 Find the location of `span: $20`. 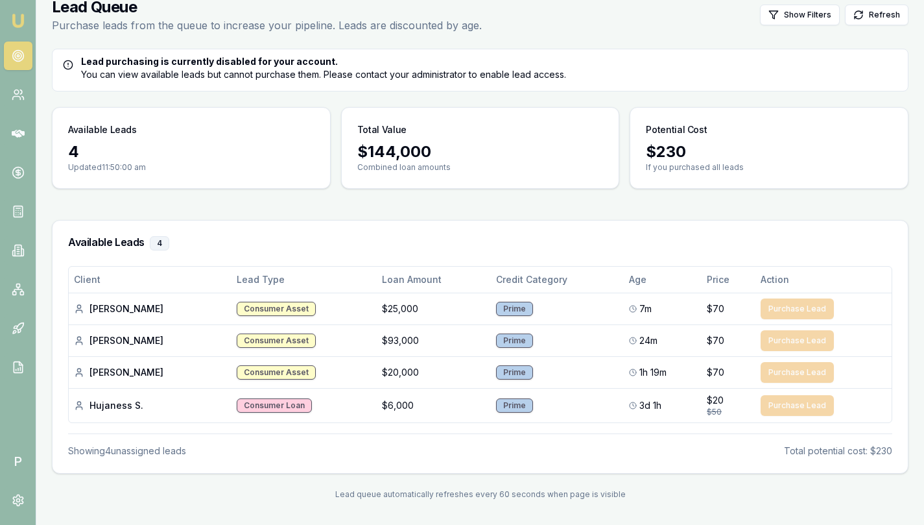

span: $20 is located at coordinates (715, 400).